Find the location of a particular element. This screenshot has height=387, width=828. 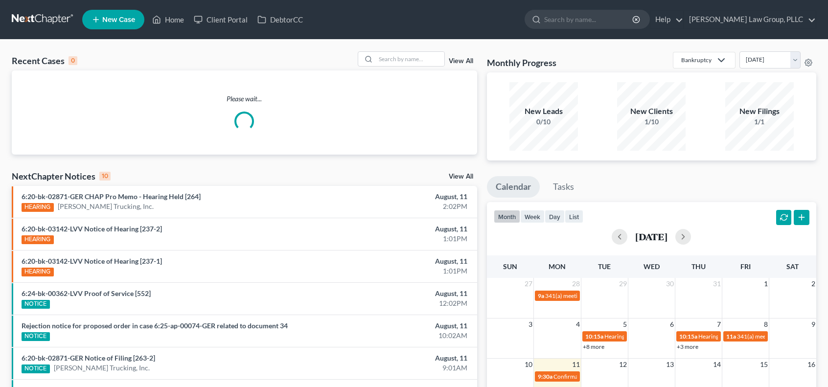

span: 11a is located at coordinates (731, 336).